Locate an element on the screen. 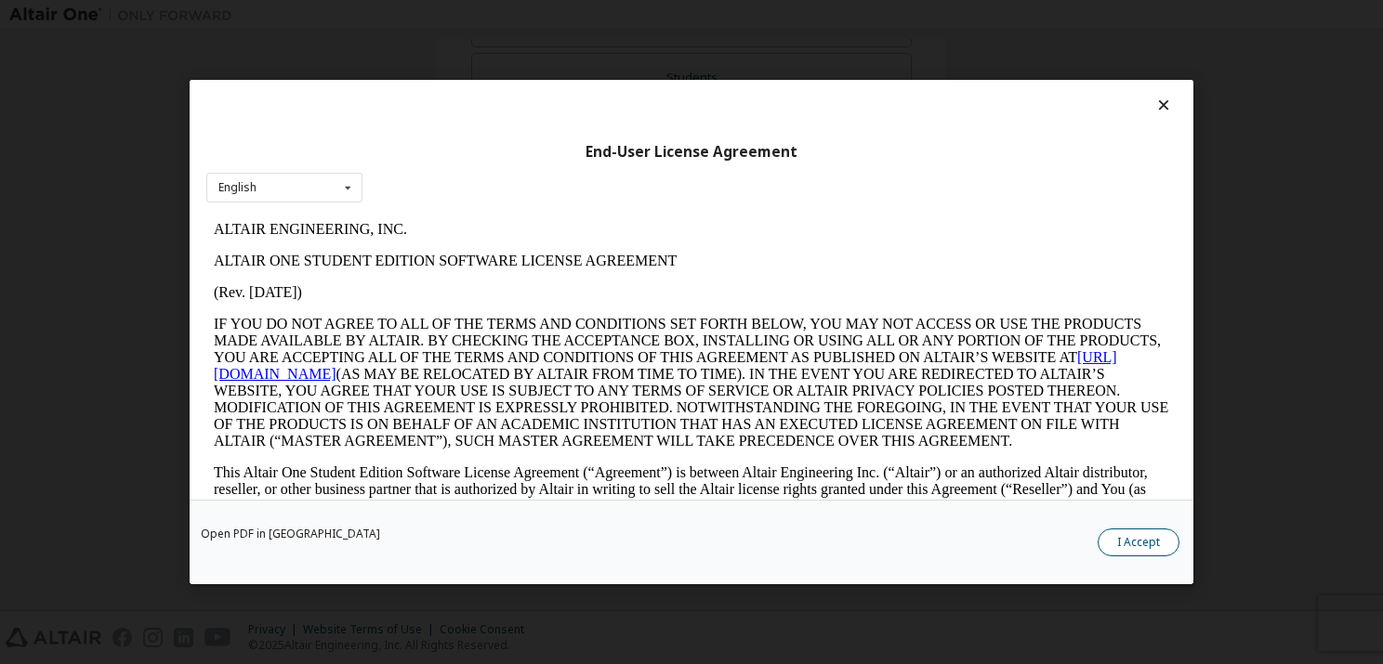  div: English is located at coordinates (237, 188).